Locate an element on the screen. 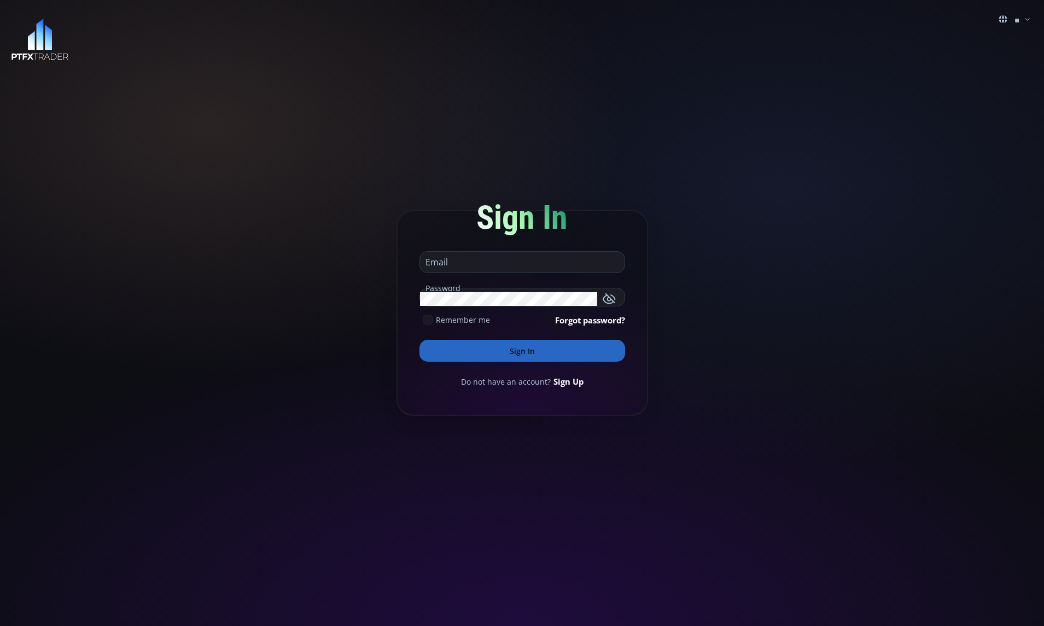  button: Sign In is located at coordinates (522, 351).